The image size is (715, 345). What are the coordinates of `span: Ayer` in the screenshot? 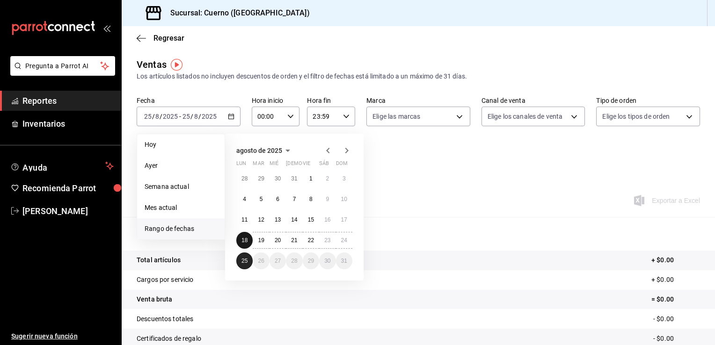 It's located at (181, 166).